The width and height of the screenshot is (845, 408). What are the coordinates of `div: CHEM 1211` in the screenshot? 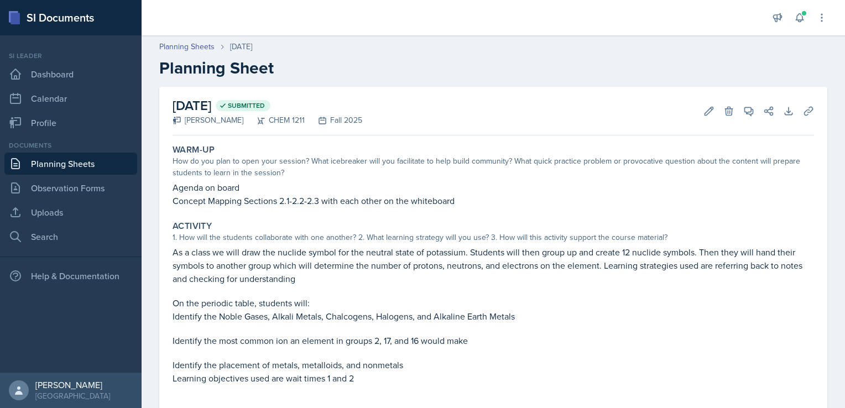 It's located at (274, 120).